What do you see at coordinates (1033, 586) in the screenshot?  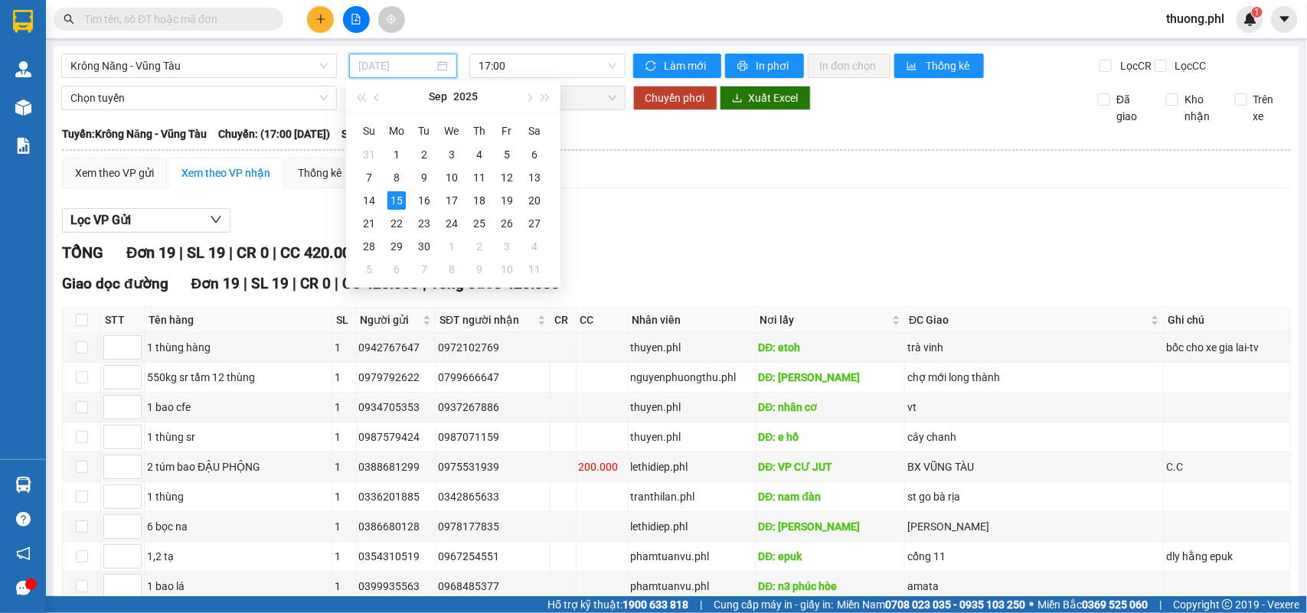 I see `div: amata` at bounding box center [1033, 586].